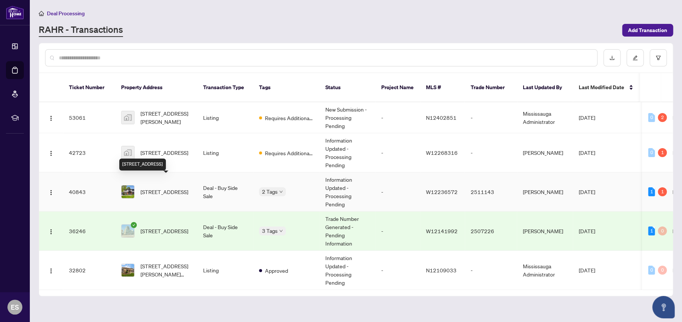  Describe the element at coordinates (15, 12) in the screenshot. I see `img: logo` at that location.